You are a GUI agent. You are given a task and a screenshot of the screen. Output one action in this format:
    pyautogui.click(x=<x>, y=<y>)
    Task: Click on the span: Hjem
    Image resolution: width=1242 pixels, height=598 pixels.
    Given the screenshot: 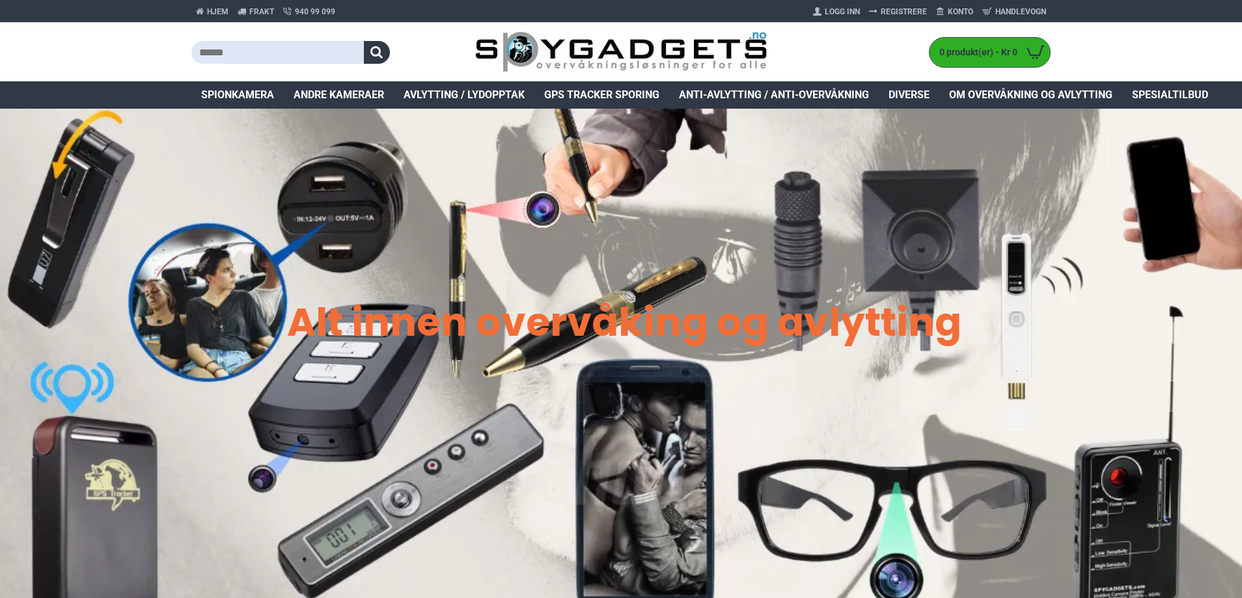 What is the action you would take?
    pyautogui.click(x=217, y=12)
    